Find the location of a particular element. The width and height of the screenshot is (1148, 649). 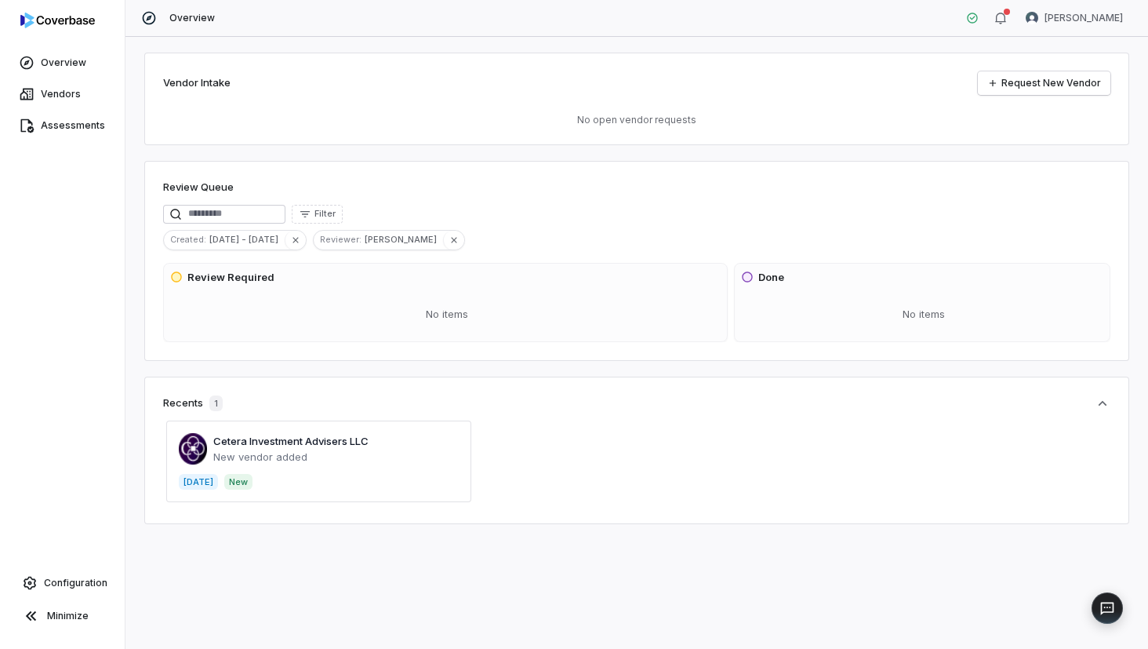

span: Reviewer : is located at coordinates (339, 239).